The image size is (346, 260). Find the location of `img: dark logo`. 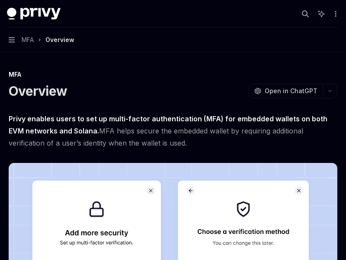

img: dark logo is located at coordinates (34, 14).